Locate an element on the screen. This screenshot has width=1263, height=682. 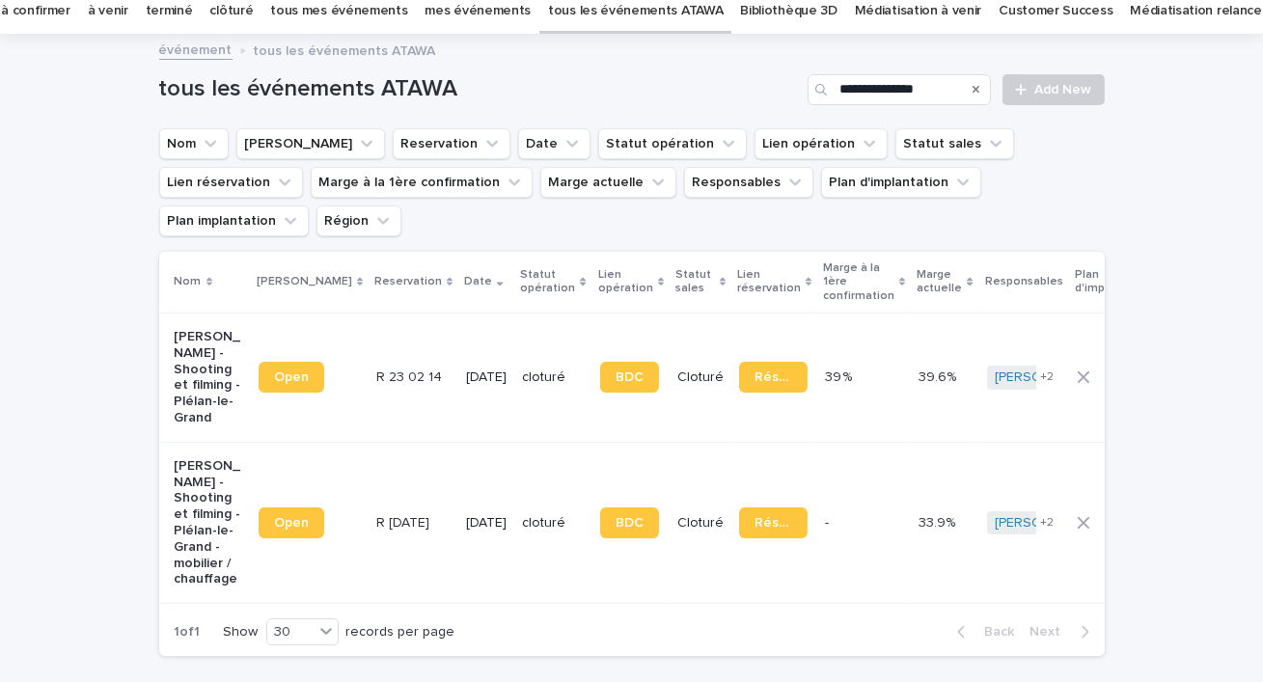
p: Date is located at coordinates (478, 282).